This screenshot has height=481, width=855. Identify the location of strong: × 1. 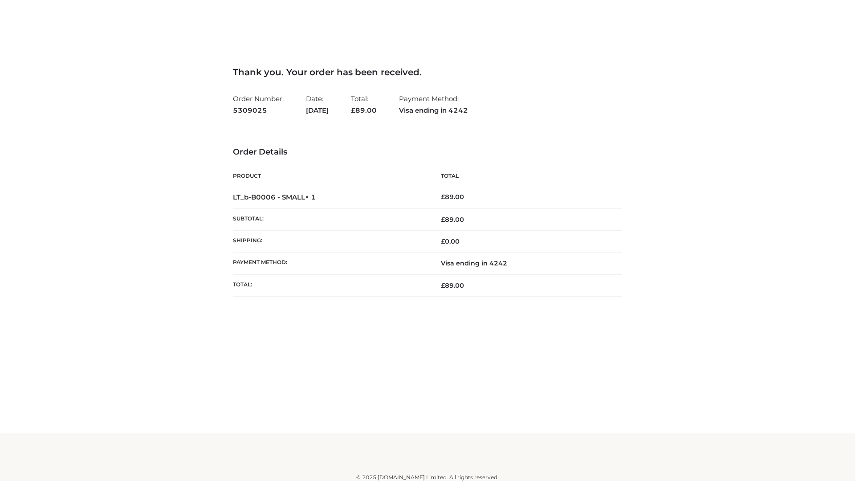
(310, 197).